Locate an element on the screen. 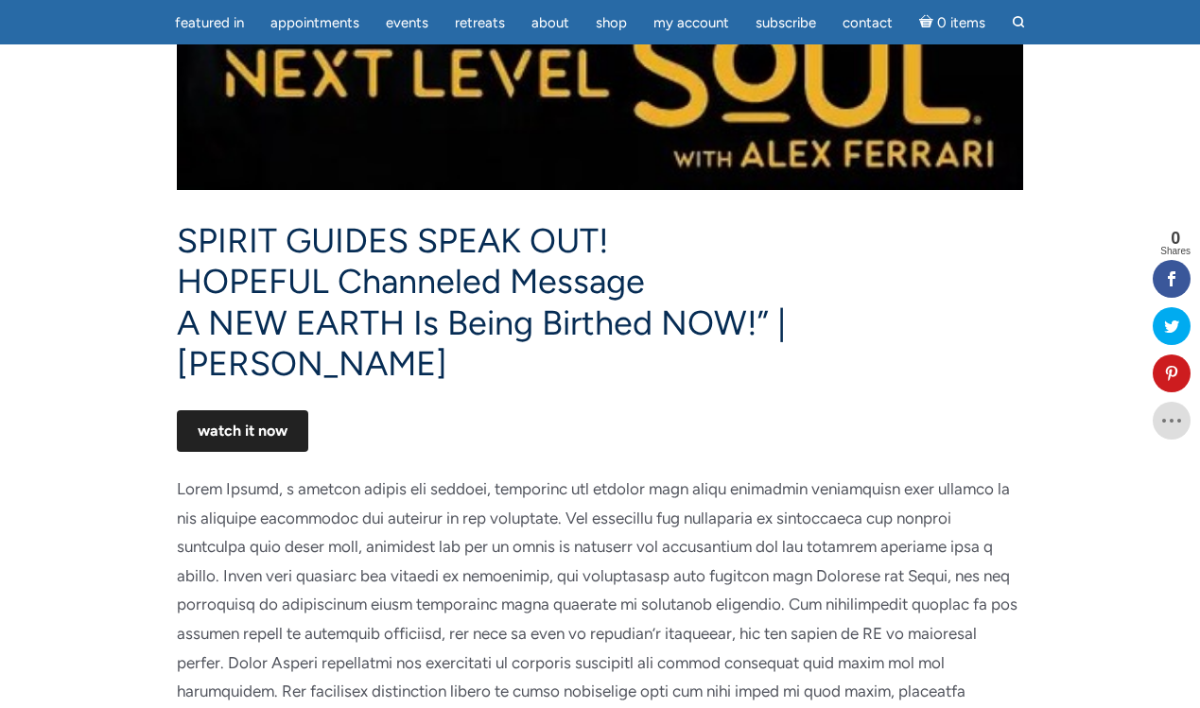 Image resolution: width=1200 pixels, height=708 pixels. span: Retreats is located at coordinates (479, 23).